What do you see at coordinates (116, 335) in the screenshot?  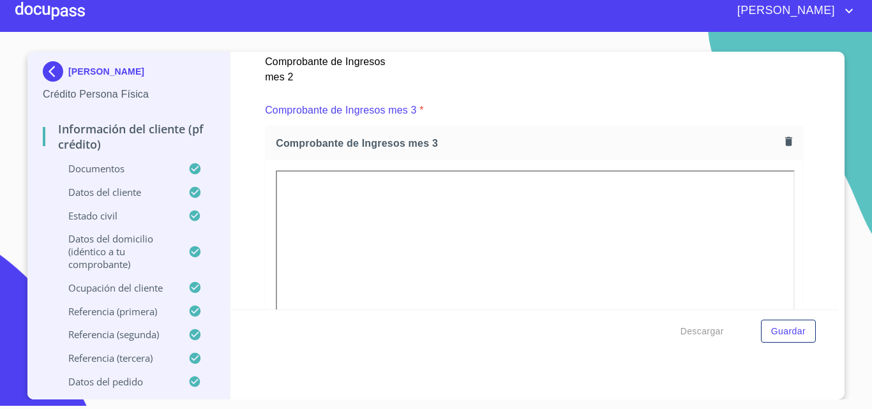 I see `p: Referencia (segunda)` at bounding box center [116, 335].